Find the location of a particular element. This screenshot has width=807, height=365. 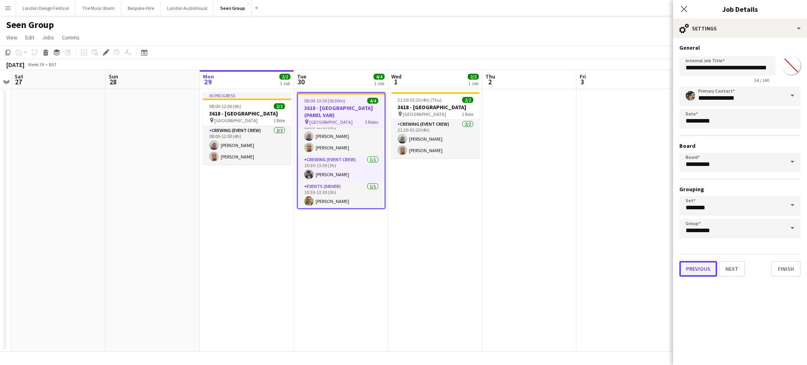

span: 08:00-12:00 (4h) is located at coordinates (225, 106).